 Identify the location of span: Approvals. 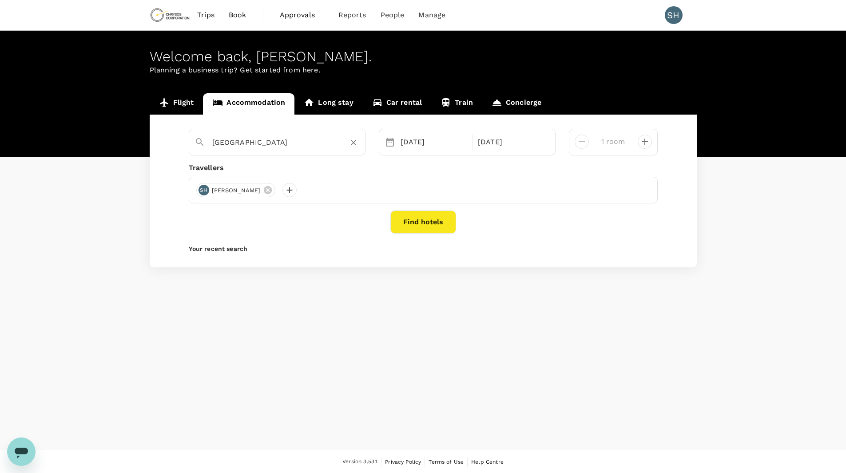
(302, 15).